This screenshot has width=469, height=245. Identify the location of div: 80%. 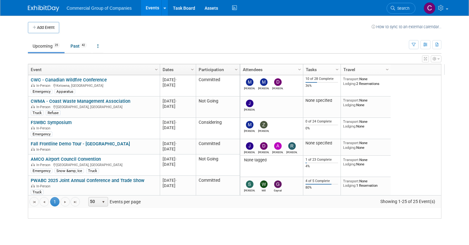
(322, 188).